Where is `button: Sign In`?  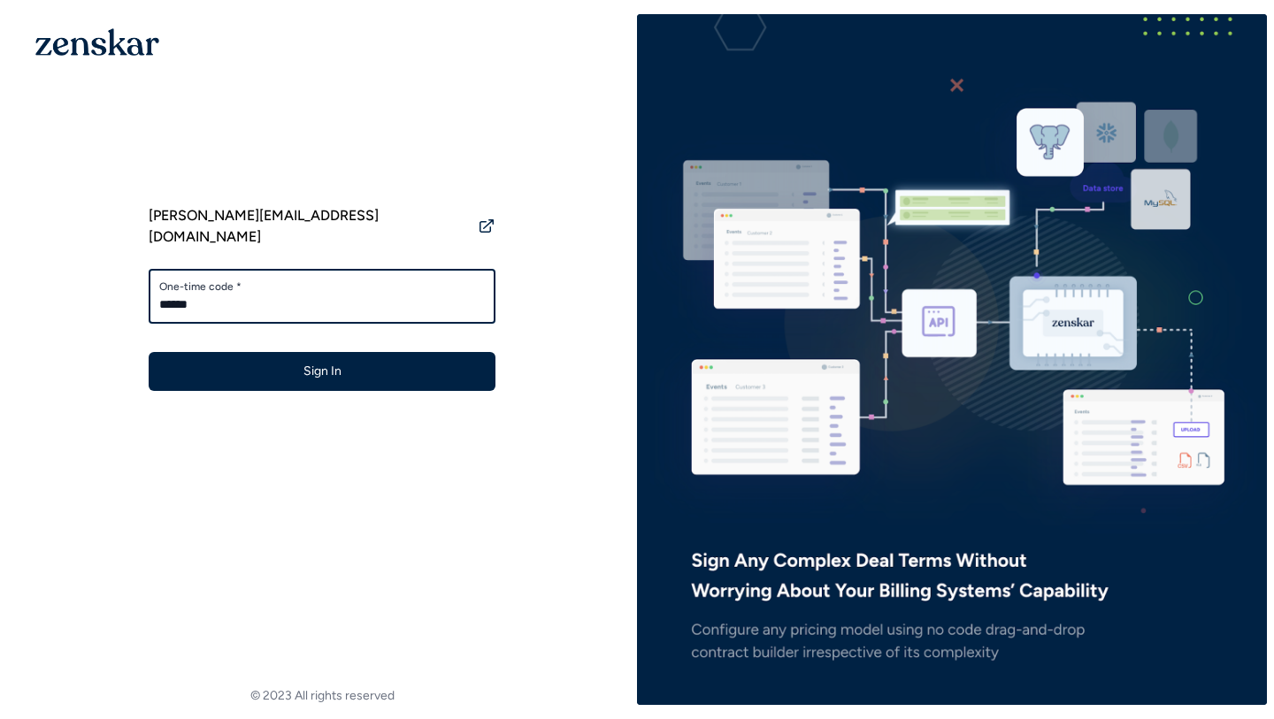
button: Sign In is located at coordinates (322, 372).